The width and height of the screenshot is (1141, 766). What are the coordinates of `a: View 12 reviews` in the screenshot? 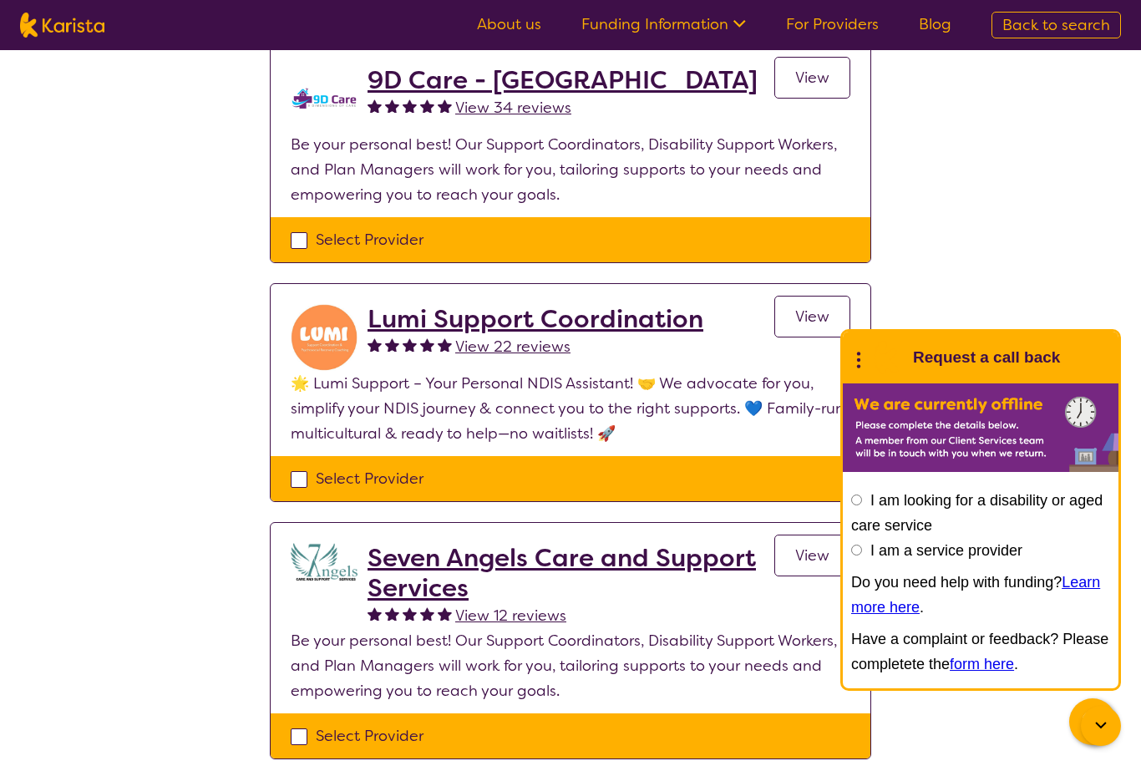 It's located at (510, 616).